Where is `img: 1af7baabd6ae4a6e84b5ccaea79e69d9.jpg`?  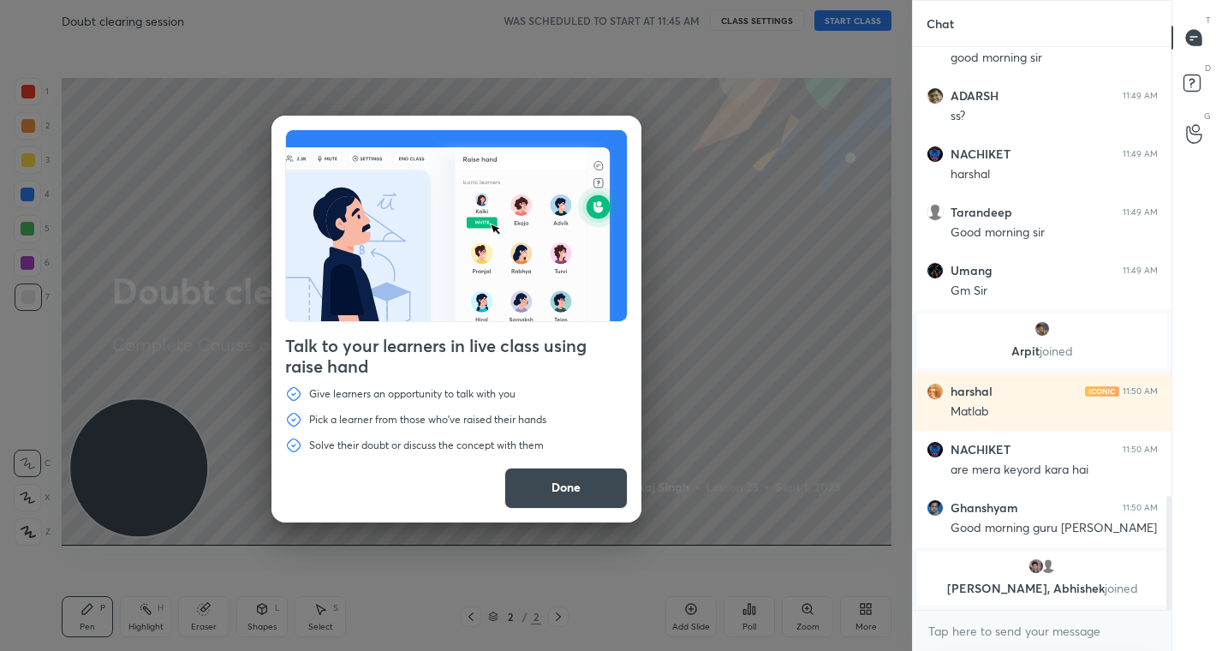
img: 1af7baabd6ae4a6e84b5ccaea79e69d9.jpg is located at coordinates (935, 96).